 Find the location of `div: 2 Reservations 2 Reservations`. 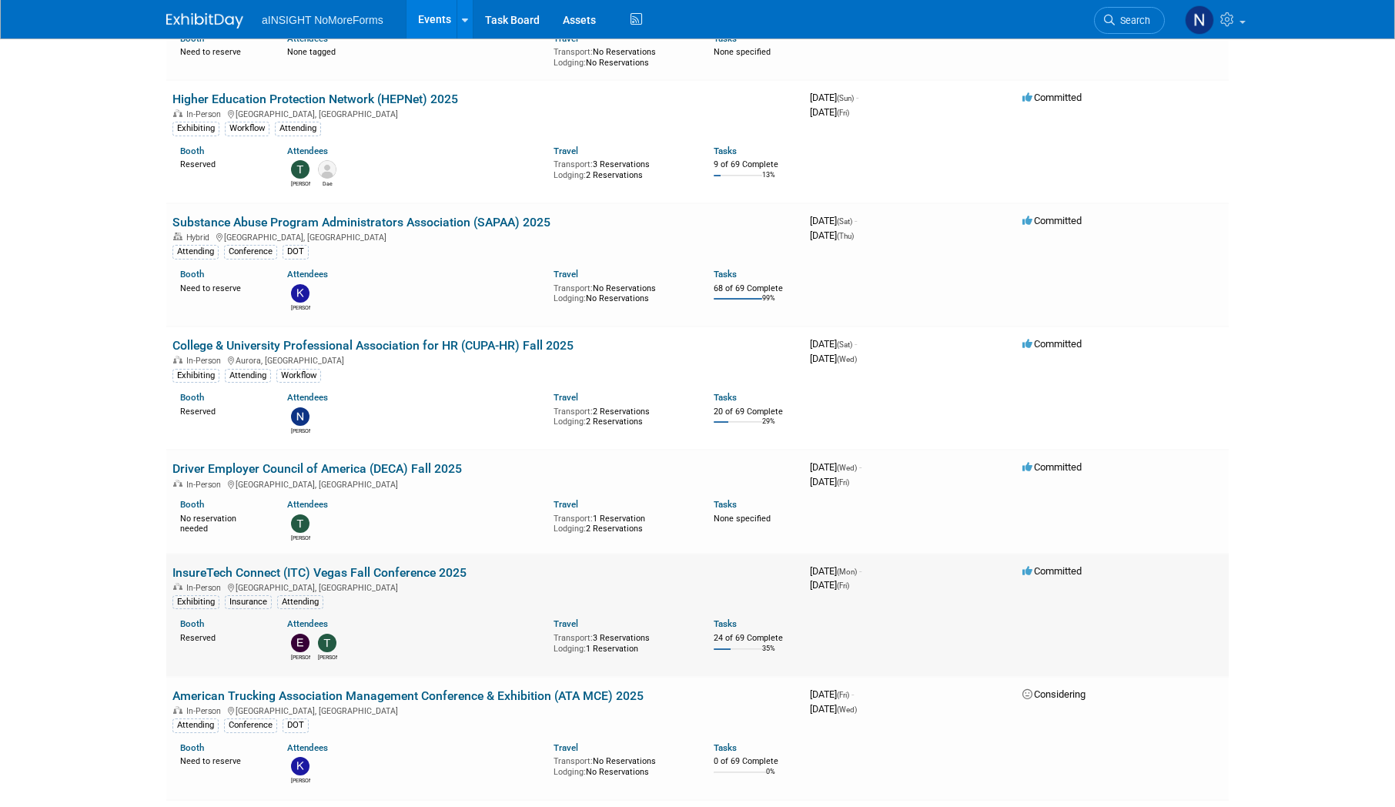

div: 2 Reservations 2 Reservations is located at coordinates (622, 415).